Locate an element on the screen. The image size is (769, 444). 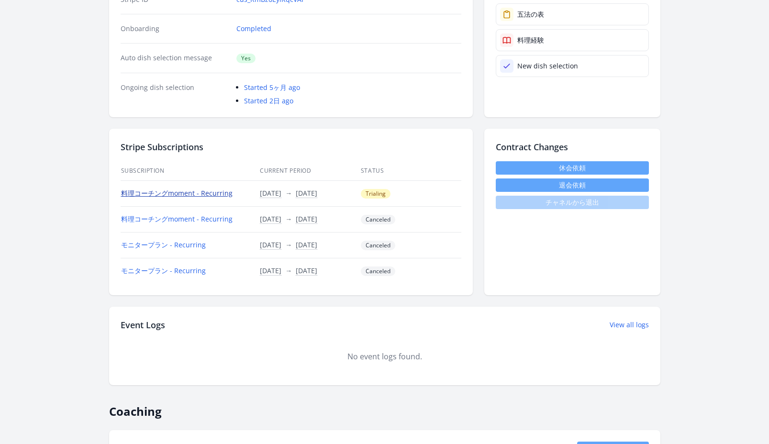
span: チャネルから退出 is located at coordinates (572, 202).